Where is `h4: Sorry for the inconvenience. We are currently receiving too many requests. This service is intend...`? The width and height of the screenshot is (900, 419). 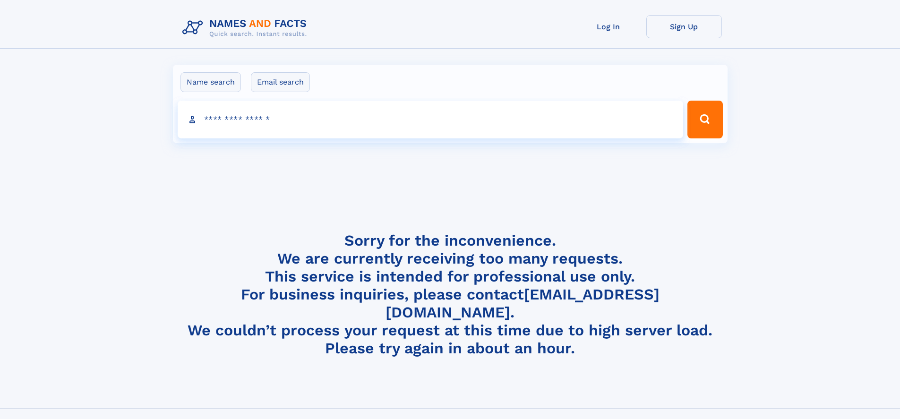
h4: Sorry for the inconvenience. We are currently receiving too many requests. This service is intend... is located at coordinates (450, 294).